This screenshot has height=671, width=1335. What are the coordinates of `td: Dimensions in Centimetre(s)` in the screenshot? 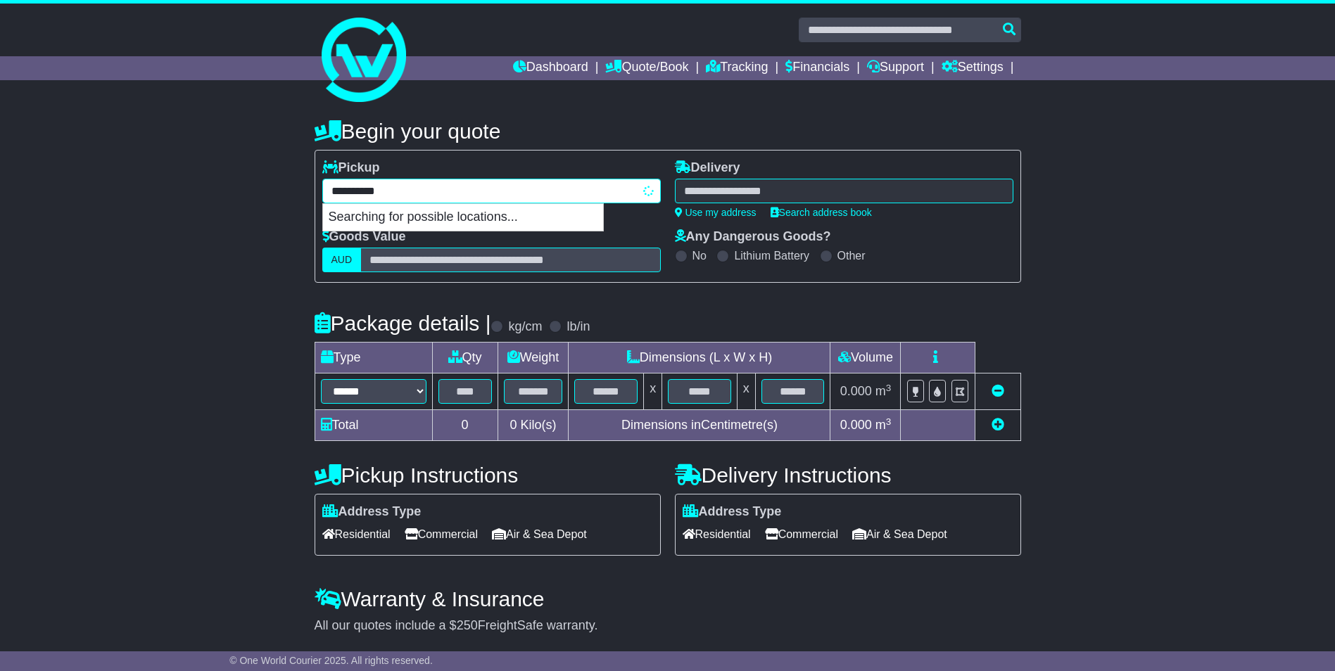 It's located at (699, 426).